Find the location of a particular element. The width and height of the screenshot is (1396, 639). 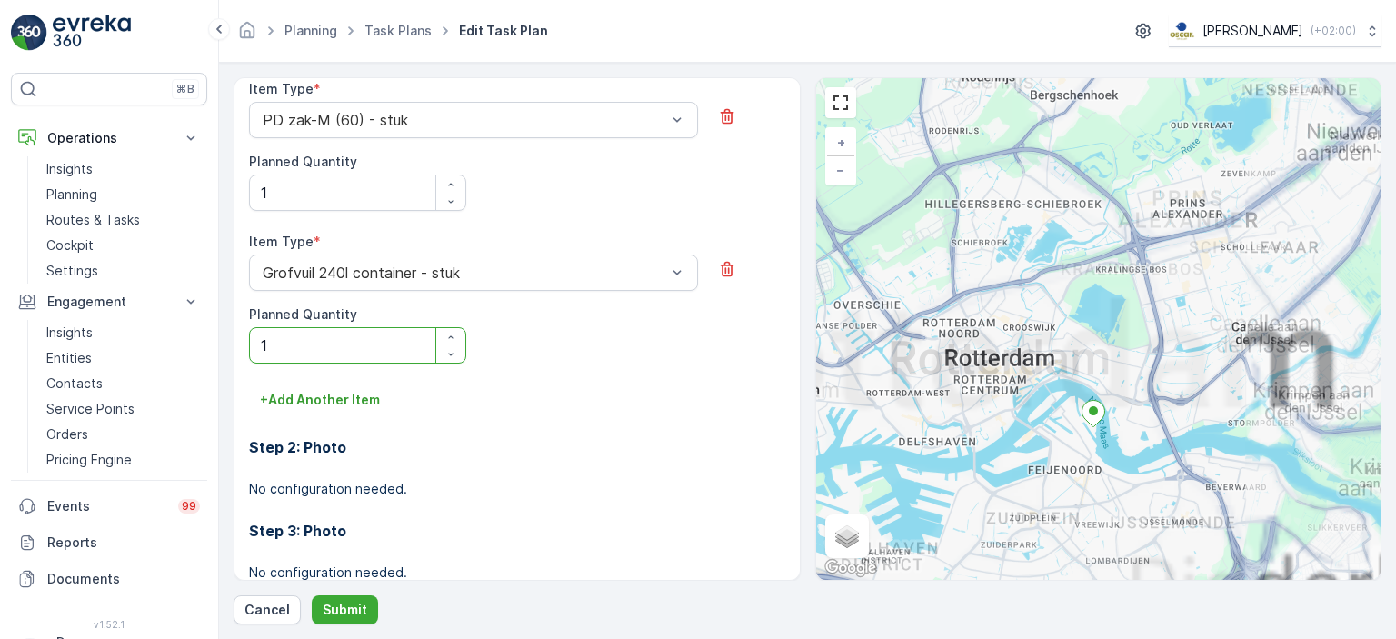

button: +Add Another Item is located at coordinates (320, 400).